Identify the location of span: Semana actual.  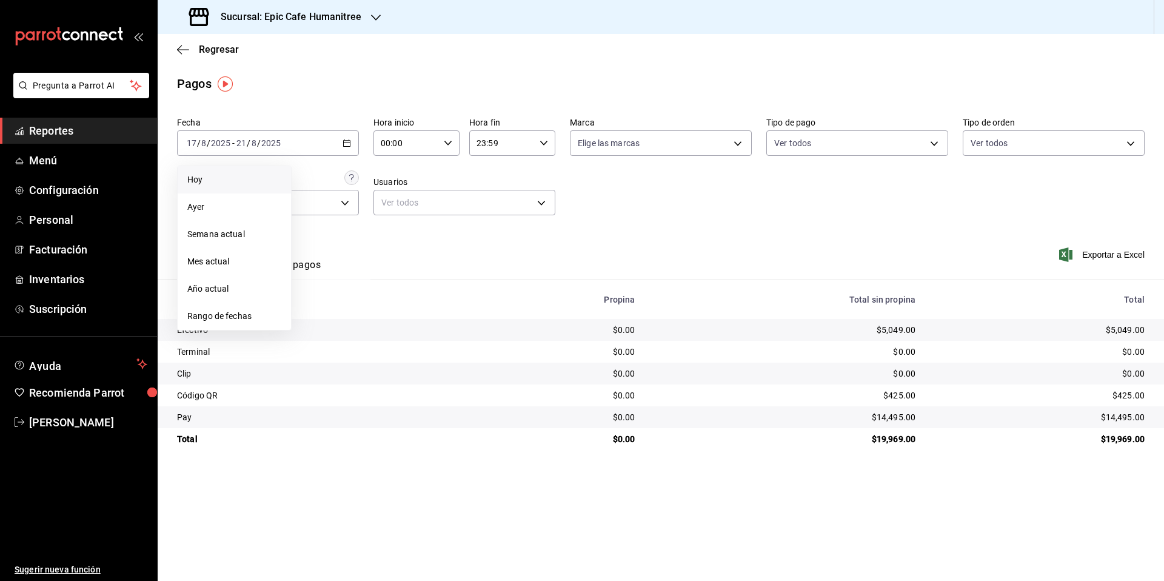
(234, 234).